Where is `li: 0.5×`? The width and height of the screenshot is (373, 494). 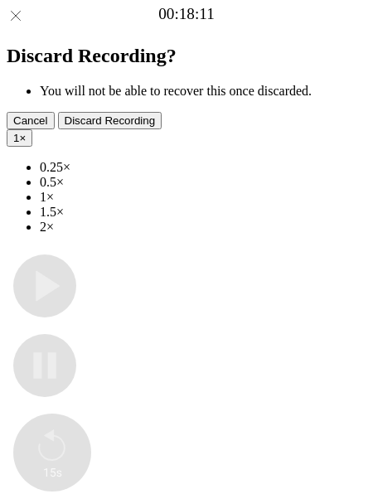 li: 0.5× is located at coordinates (203, 182).